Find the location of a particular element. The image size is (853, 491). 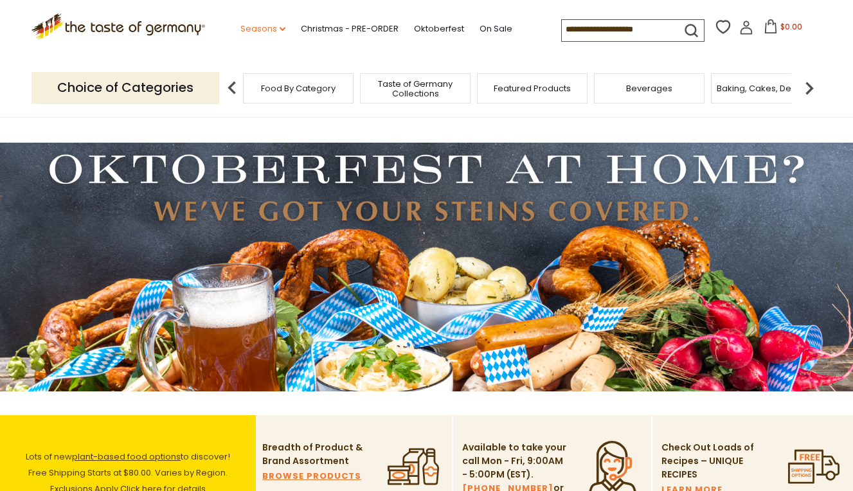

a: plant-based food options is located at coordinates (126, 456).